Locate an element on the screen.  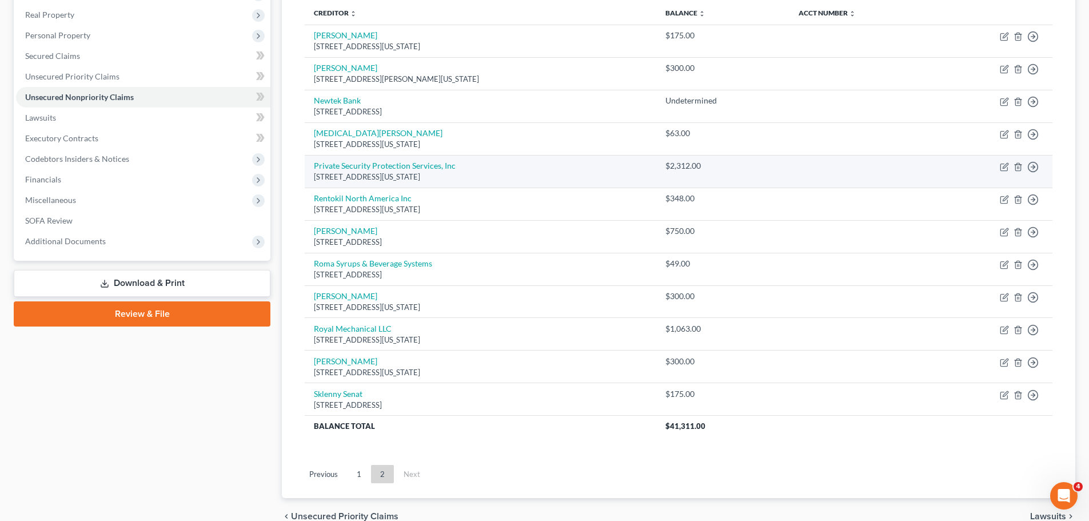
a: Roma Syrups & Beverage Systems is located at coordinates (373, 263).